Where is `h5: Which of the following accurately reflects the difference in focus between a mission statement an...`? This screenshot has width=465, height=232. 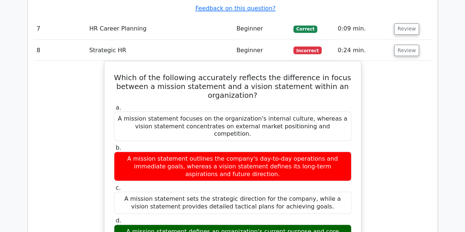 h5: Which of the following accurately reflects the difference in focus between a mission statement an... is located at coordinates (233, 86).